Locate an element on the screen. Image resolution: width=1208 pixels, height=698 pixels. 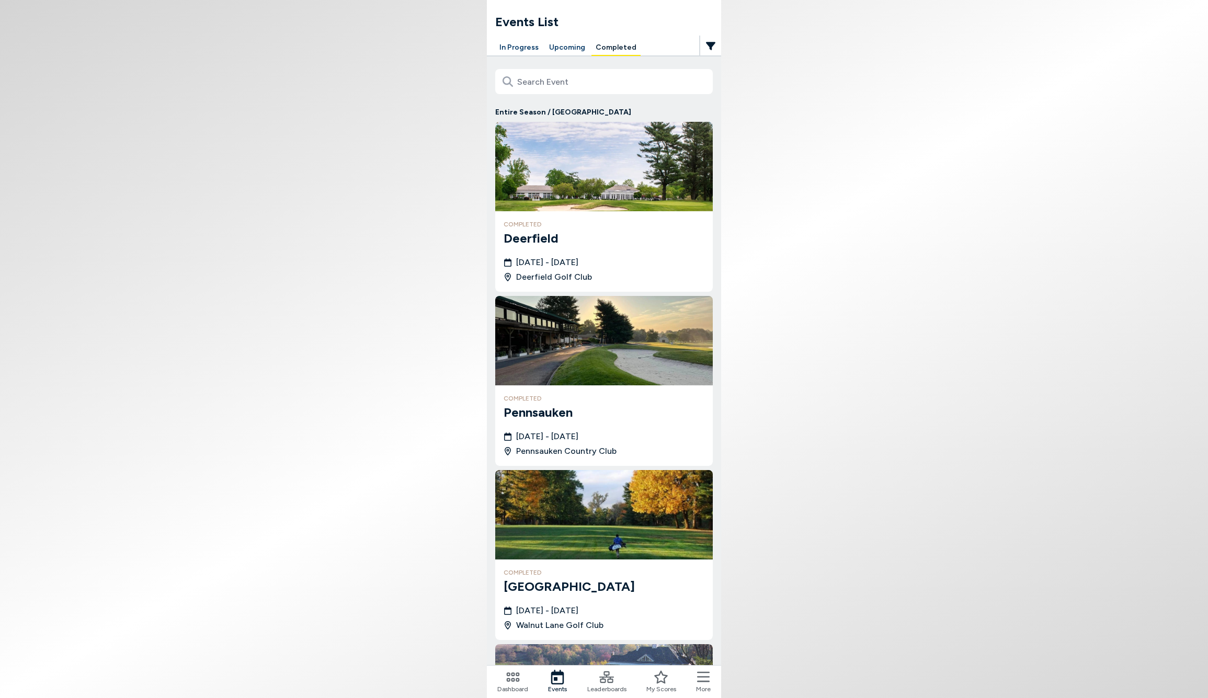
span: My Scores is located at coordinates (661, 689).